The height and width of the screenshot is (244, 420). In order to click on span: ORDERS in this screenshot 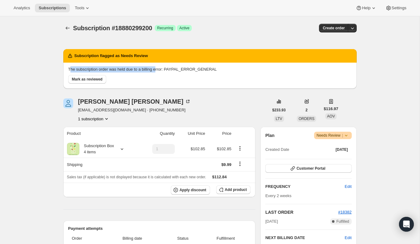, I will do `click(306, 119)`.